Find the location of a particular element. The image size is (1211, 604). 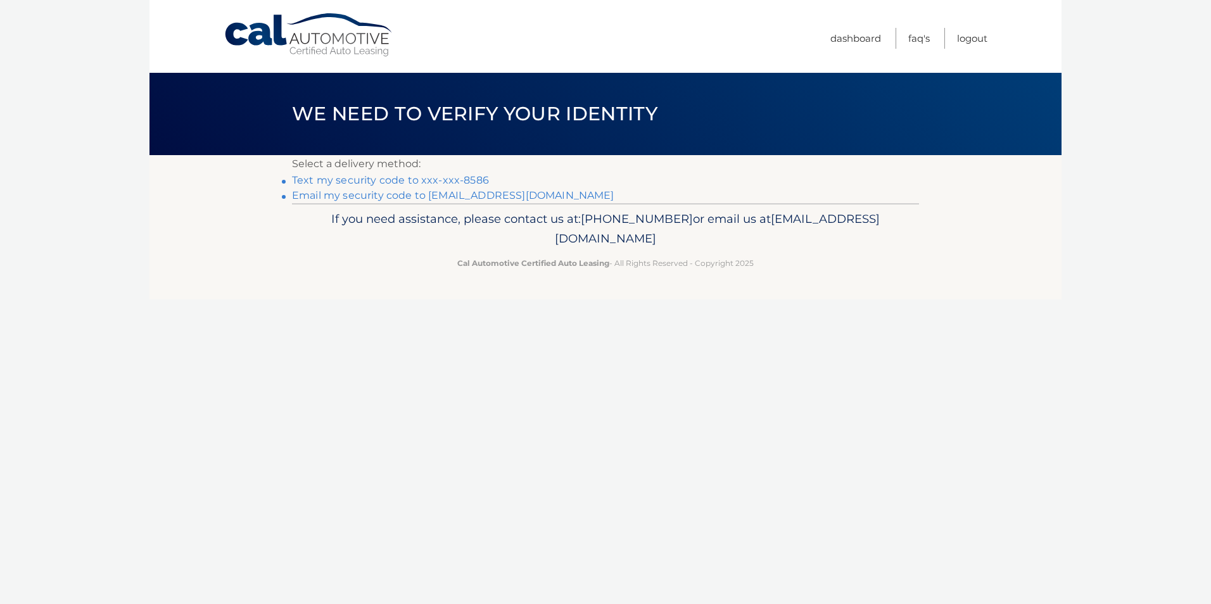

span: We need to verify your identity is located at coordinates (474, 113).